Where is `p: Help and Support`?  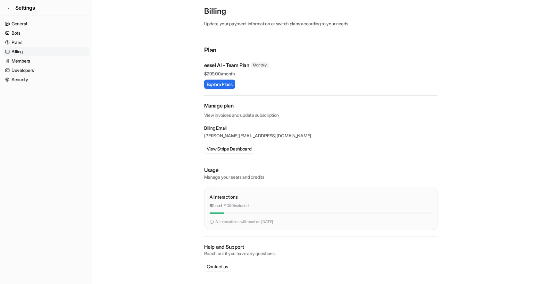
p: Help and Support is located at coordinates (321, 247).